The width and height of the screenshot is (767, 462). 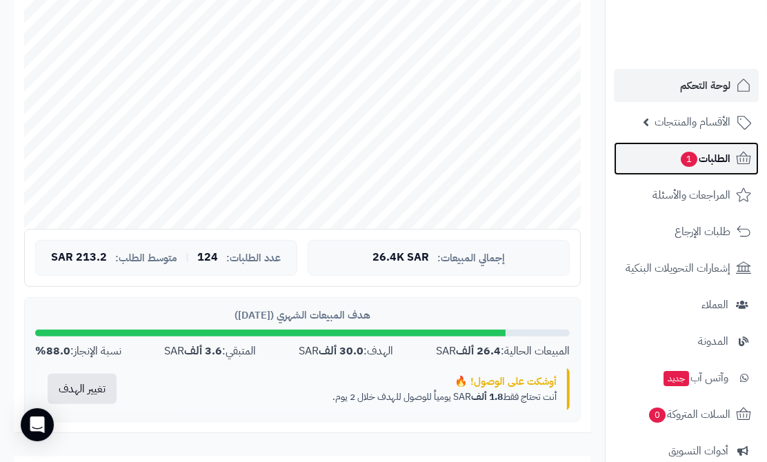 I want to click on div: أوشكت على الوصول! 🔥, so click(x=348, y=382).